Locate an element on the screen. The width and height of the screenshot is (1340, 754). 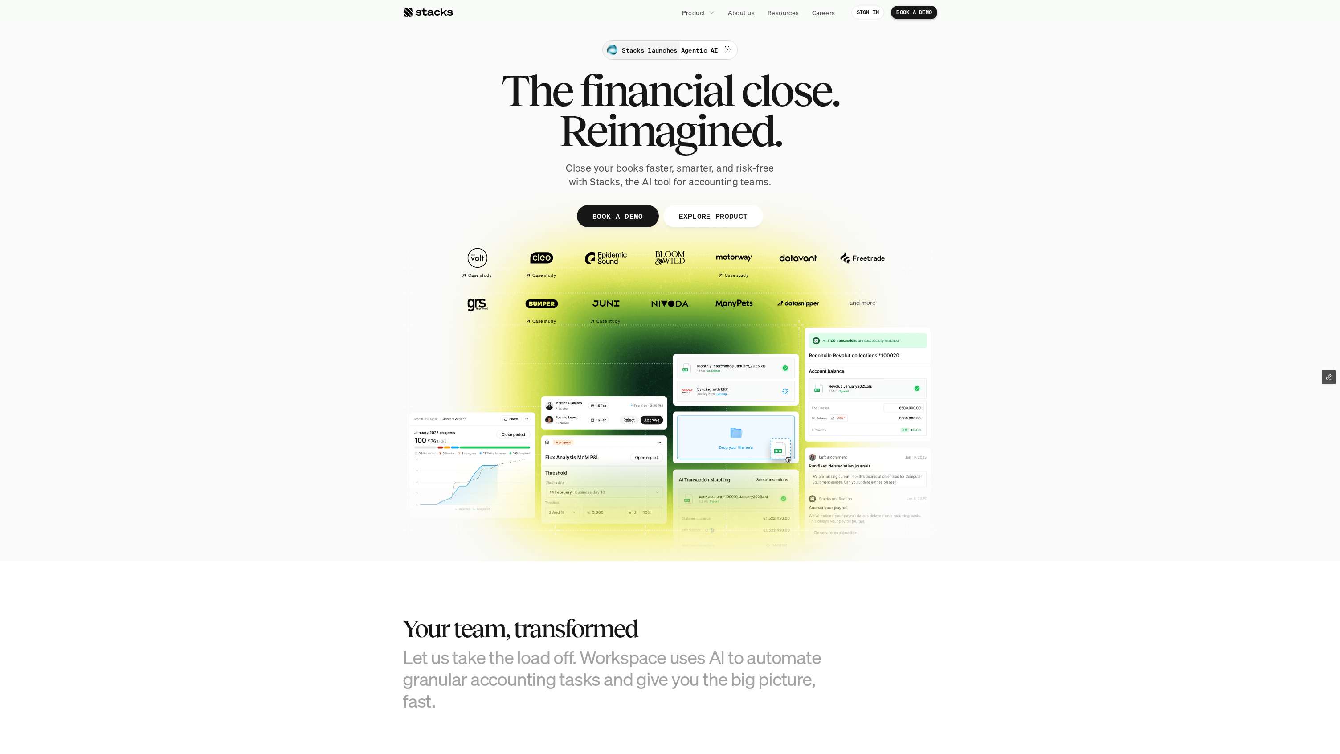
p: SIGN IN is located at coordinates (868, 12).